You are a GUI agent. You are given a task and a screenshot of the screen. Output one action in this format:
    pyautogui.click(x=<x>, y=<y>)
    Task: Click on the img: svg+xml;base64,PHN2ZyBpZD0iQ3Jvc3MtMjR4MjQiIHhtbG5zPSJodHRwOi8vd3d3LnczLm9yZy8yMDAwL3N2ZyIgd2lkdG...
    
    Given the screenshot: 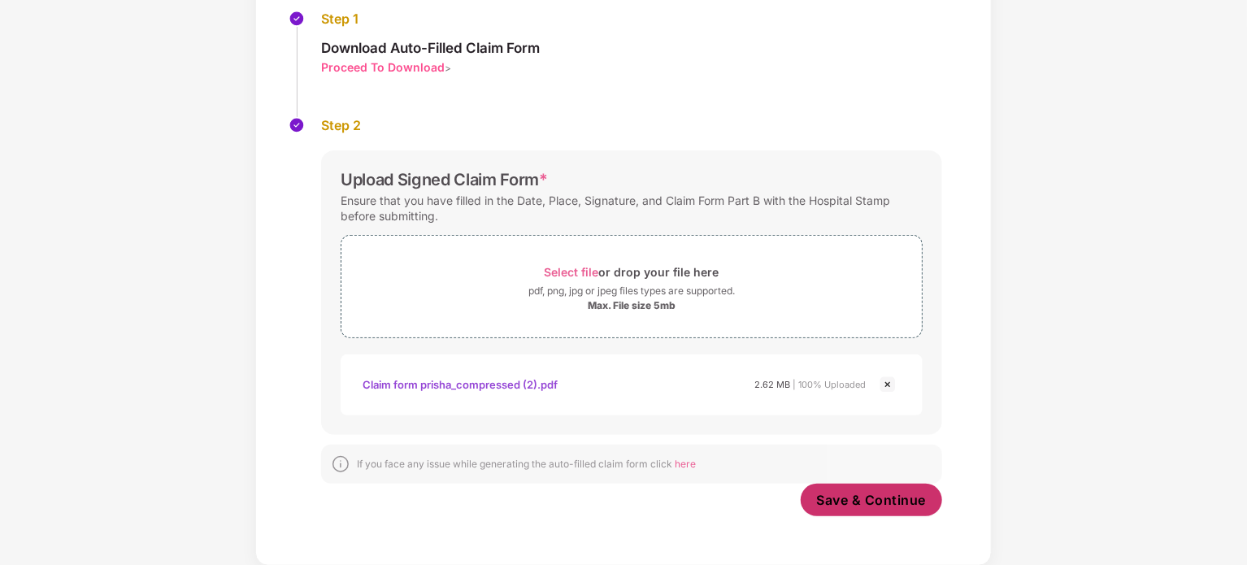 What is the action you would take?
    pyautogui.click(x=888, y=385)
    